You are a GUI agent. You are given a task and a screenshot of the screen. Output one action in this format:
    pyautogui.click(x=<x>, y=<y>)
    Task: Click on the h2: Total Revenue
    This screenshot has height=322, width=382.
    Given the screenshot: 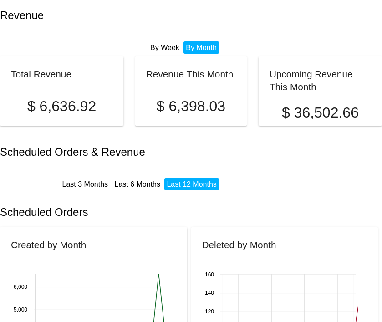 What is the action you would take?
    pyautogui.click(x=41, y=74)
    